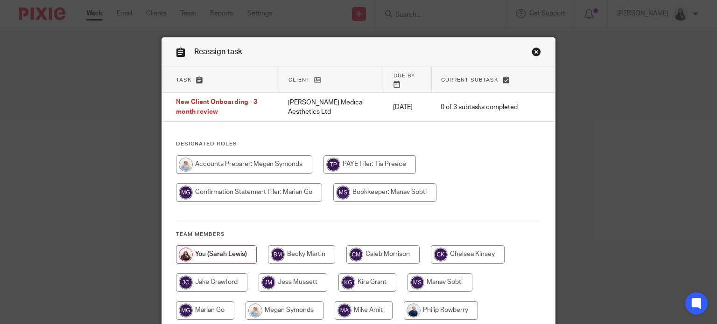 This screenshot has width=717, height=324. I want to click on h4: Team members, so click(358, 235).